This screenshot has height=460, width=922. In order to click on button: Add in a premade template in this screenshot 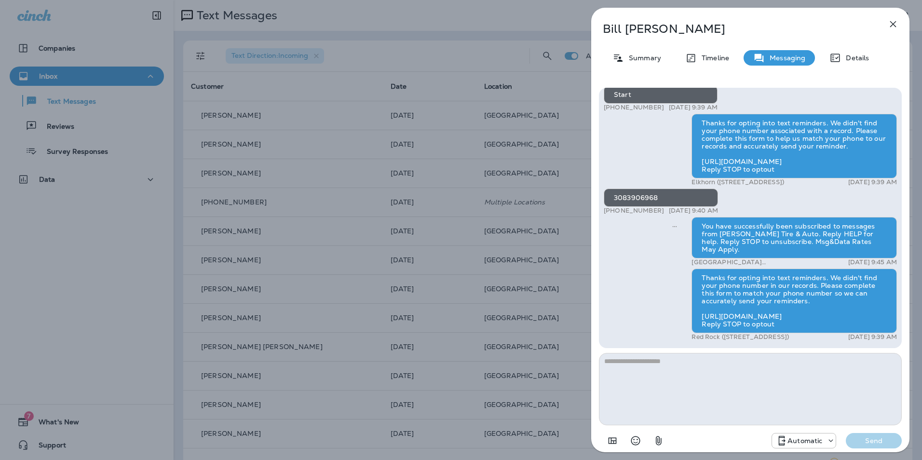, I will do `click(612, 441)`.